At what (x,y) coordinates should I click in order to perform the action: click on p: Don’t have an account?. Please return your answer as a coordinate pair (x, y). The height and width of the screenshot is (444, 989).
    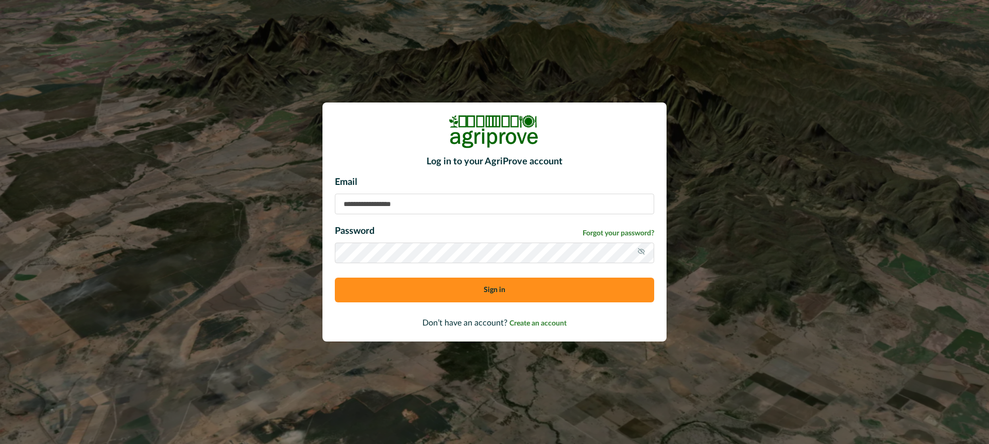
    Looking at the image, I should click on (494, 323).